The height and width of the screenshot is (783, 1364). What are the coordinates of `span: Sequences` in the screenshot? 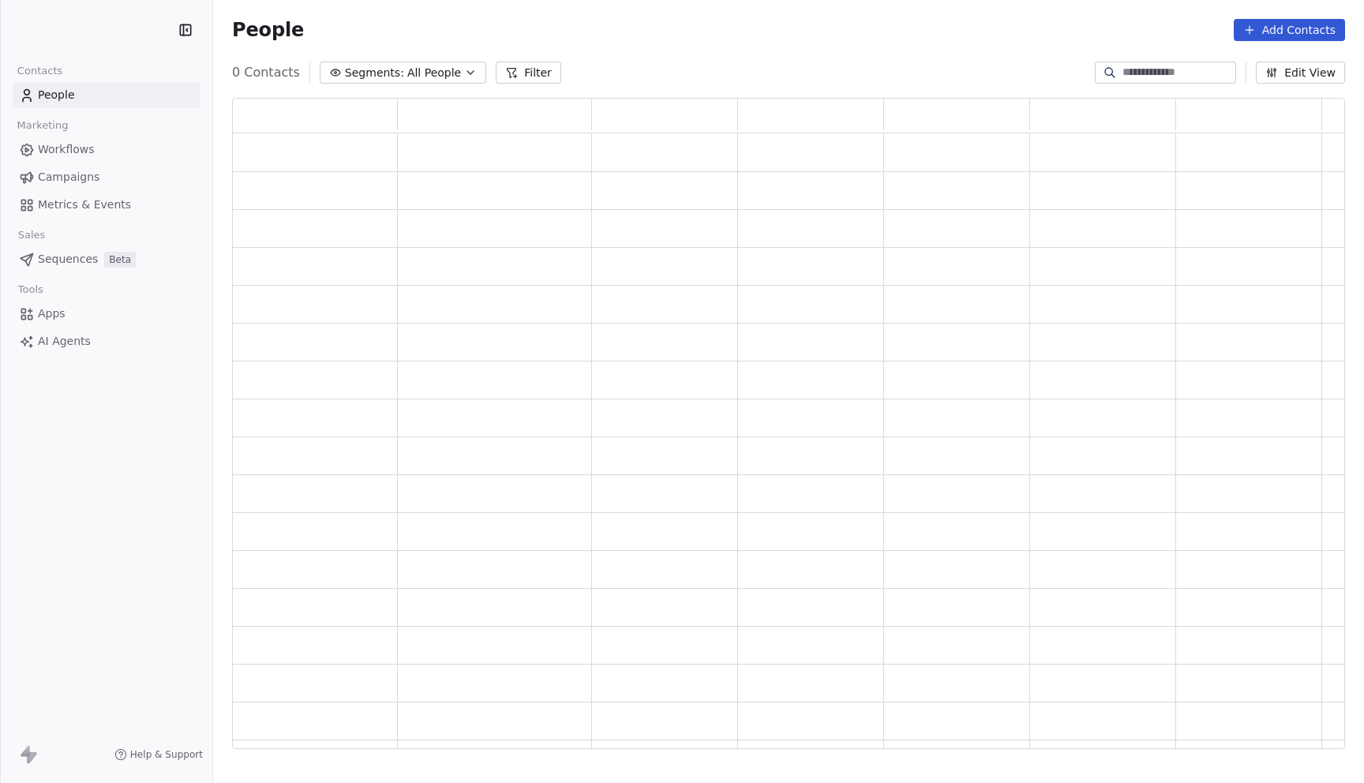 It's located at (68, 259).